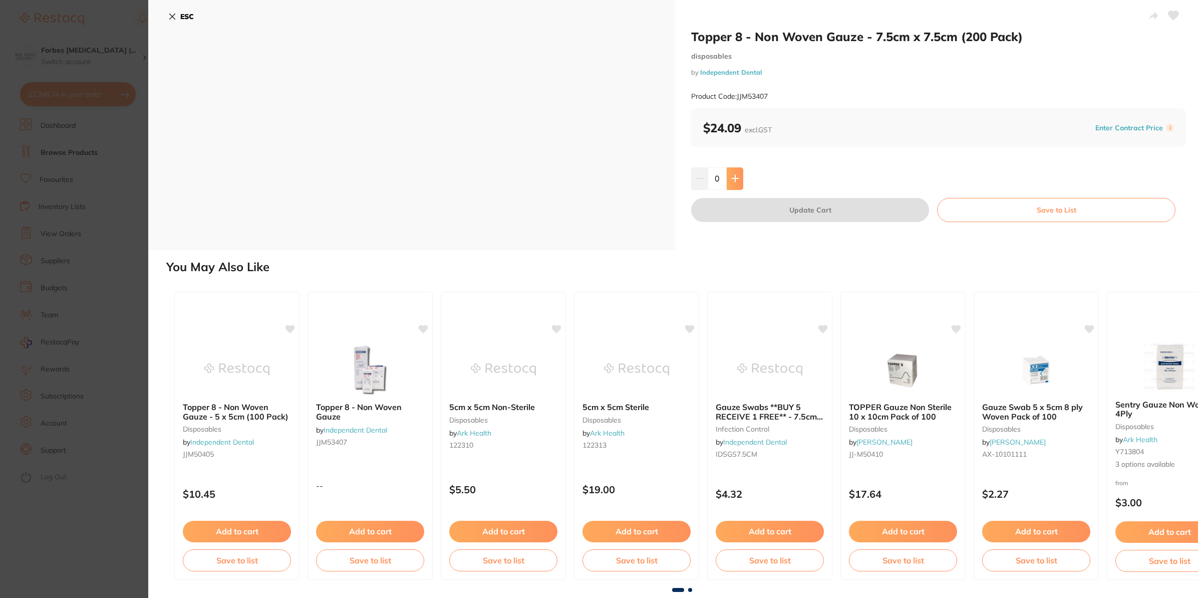  Describe the element at coordinates (903, 454) in the screenshot. I see `small: JJ-M50410` at that location.